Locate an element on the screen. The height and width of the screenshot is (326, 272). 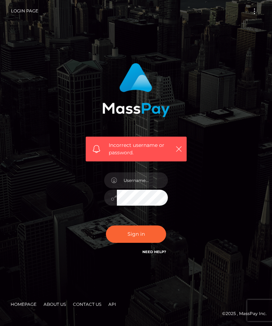
a: Homepage is located at coordinates (23, 304).